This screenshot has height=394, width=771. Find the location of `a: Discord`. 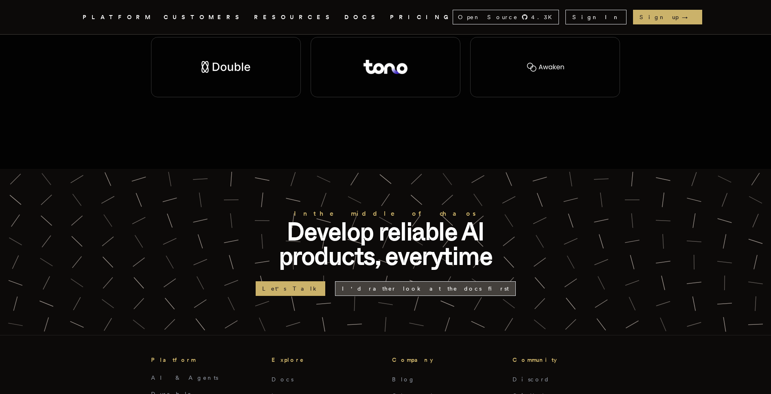

a: Discord is located at coordinates (531, 379).